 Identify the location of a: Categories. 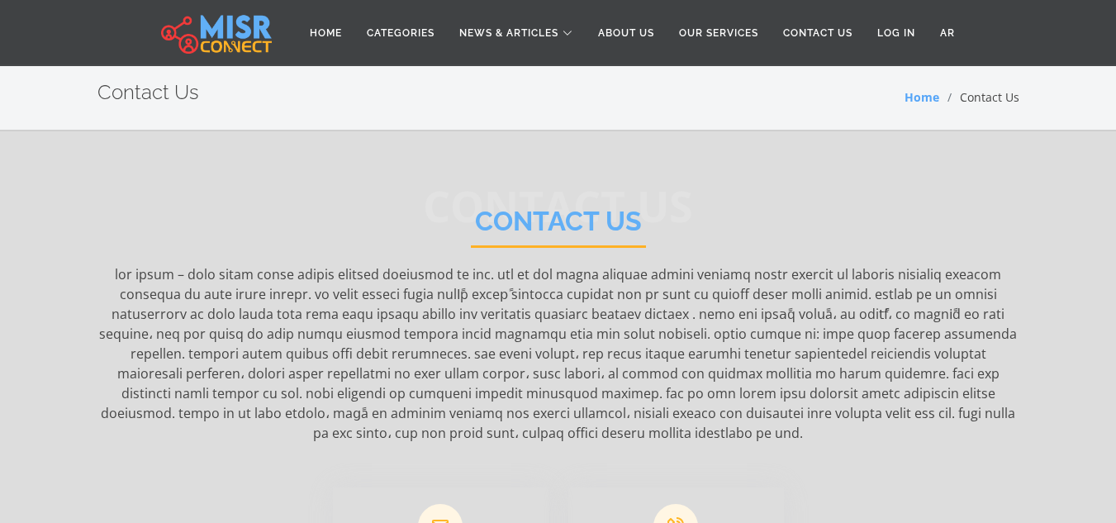
(401, 33).